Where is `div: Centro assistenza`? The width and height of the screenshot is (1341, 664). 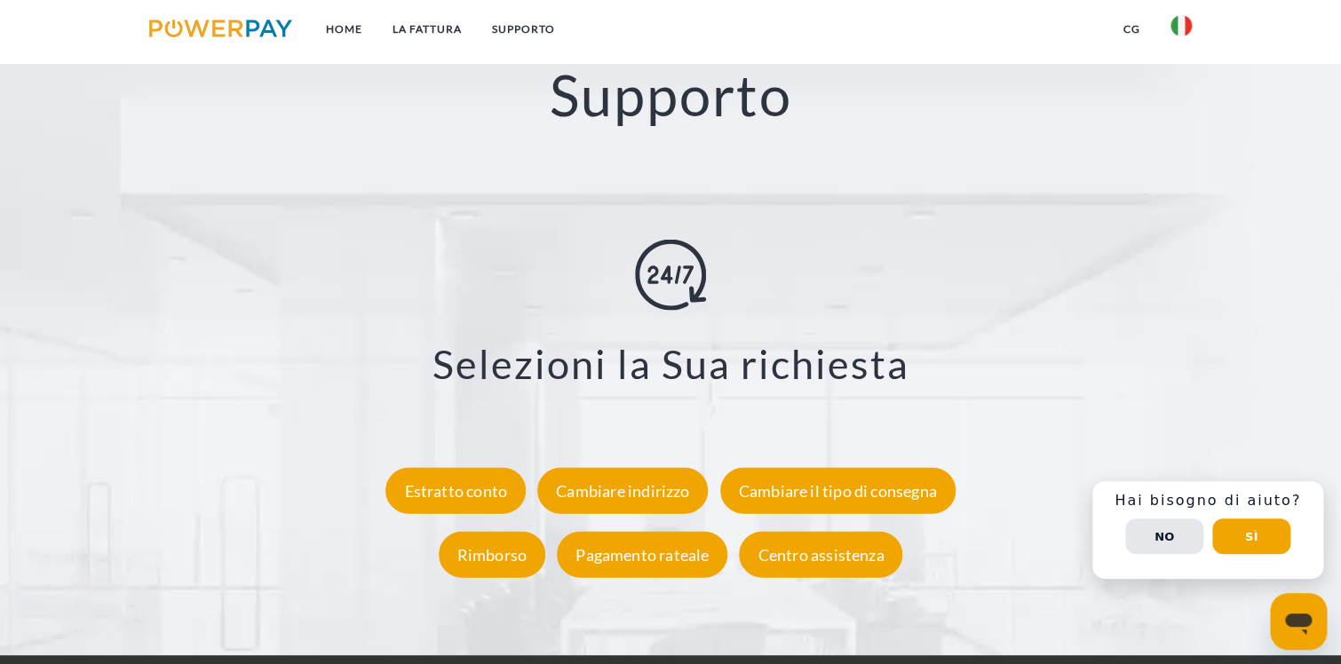 div: Centro assistenza is located at coordinates (821, 554).